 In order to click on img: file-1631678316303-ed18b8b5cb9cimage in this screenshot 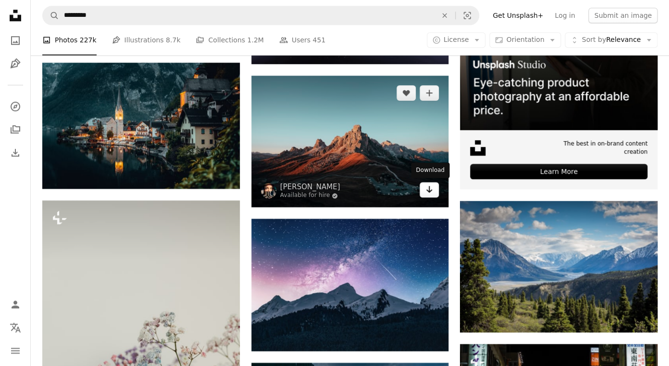, I will do `click(478, 148)`.